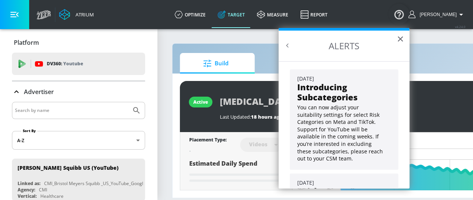 The width and height of the screenshot is (473, 200). Describe the element at coordinates (223, 164) in the screenshot. I see `span: Estimated Daily Spend` at that location.